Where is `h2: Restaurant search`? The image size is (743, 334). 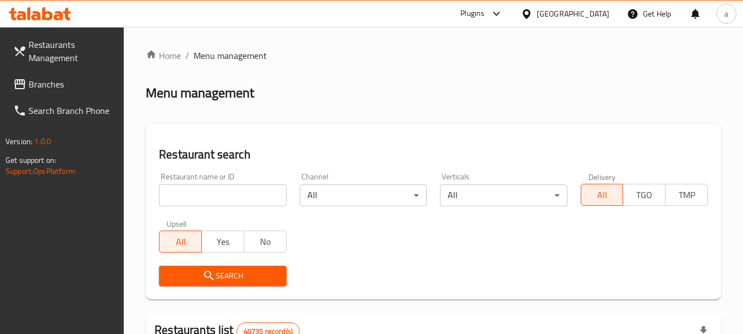 h2: Restaurant search is located at coordinates (434, 155).